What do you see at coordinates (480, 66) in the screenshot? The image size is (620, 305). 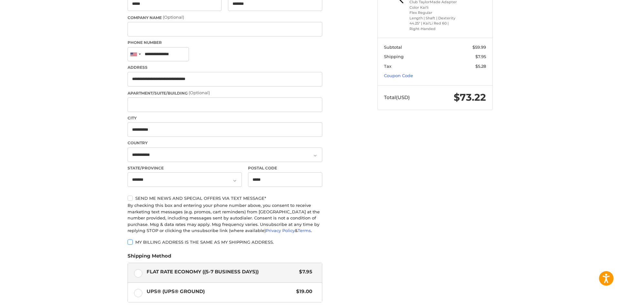 I see `span: $5.28` at bounding box center [480, 66].